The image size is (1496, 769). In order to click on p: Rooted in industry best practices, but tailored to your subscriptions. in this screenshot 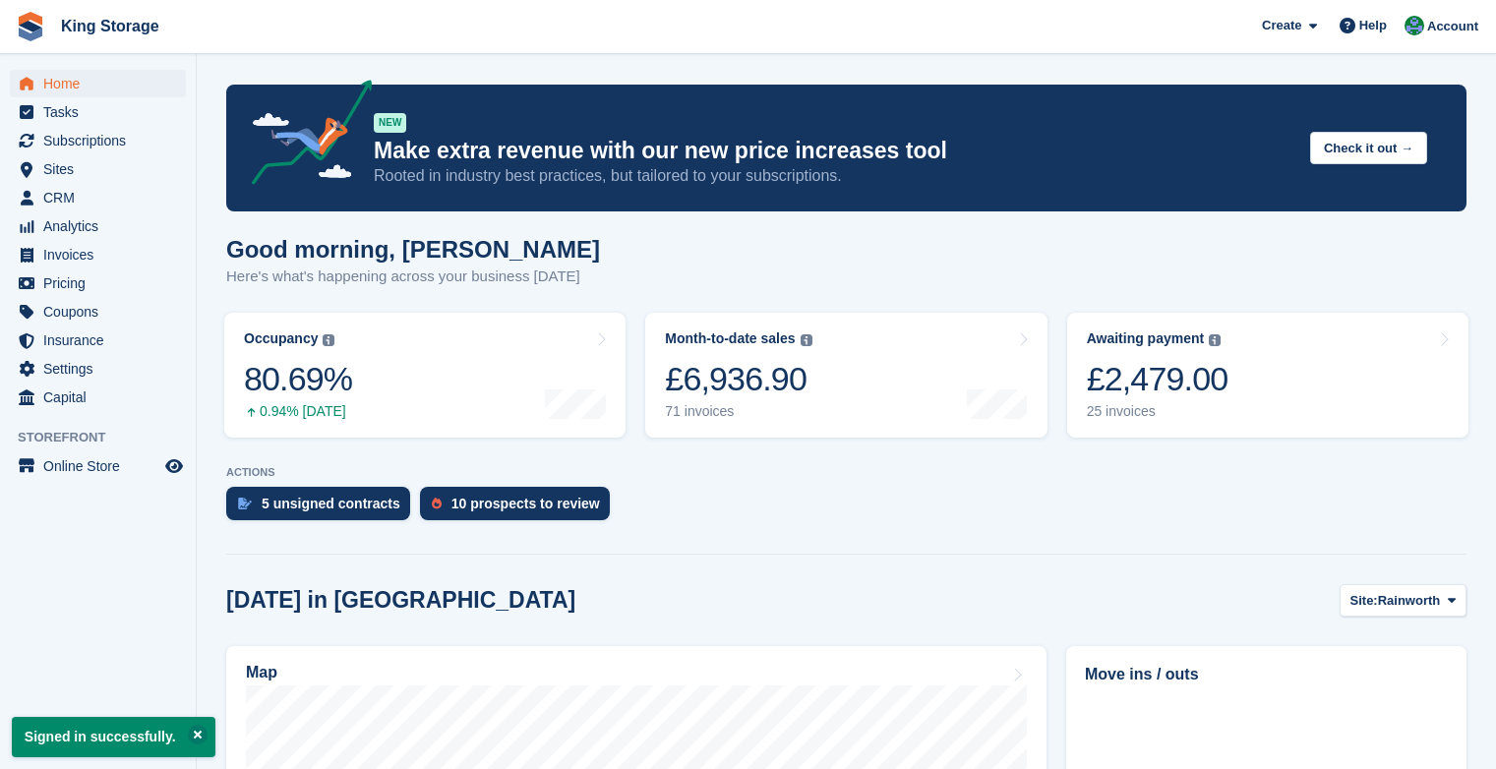, I will do `click(834, 176)`.